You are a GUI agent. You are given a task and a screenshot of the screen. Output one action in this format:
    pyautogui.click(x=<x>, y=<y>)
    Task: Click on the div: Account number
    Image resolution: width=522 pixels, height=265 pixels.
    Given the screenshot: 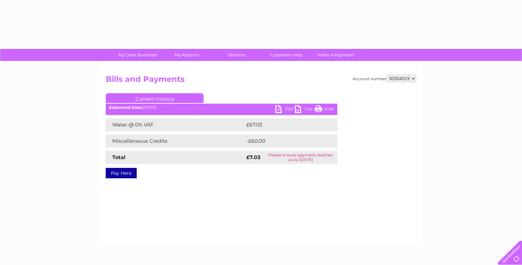 What is the action you would take?
    pyautogui.click(x=384, y=79)
    